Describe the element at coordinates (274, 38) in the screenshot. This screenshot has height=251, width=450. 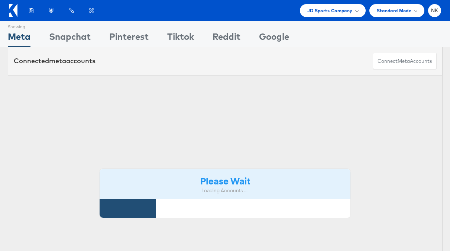
I see `div: Google` at that location.